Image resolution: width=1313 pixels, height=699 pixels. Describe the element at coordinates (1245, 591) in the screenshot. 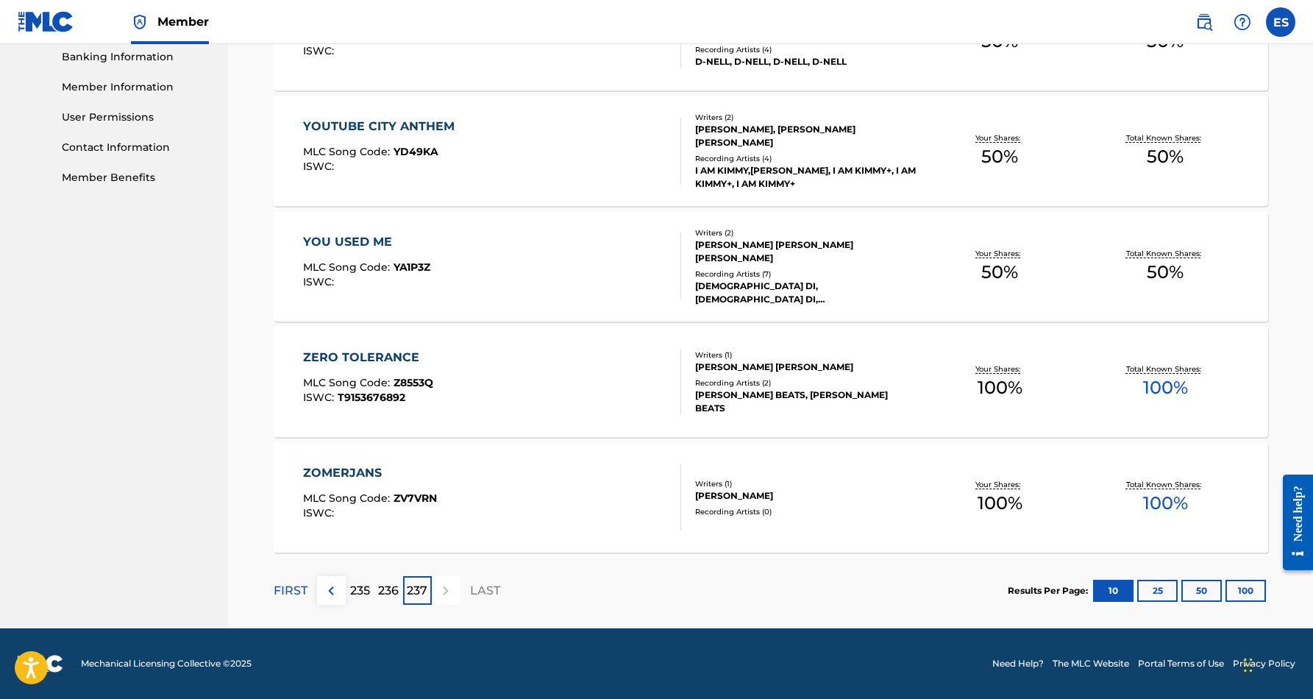

I see `button: 100` at that location.